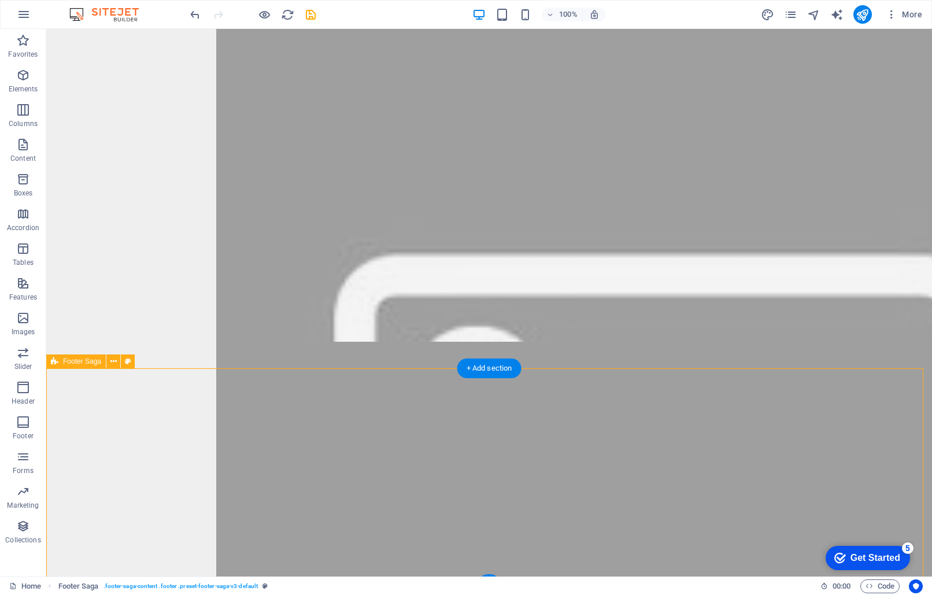 The image size is (932, 595). I want to click on p: Columns, so click(23, 124).